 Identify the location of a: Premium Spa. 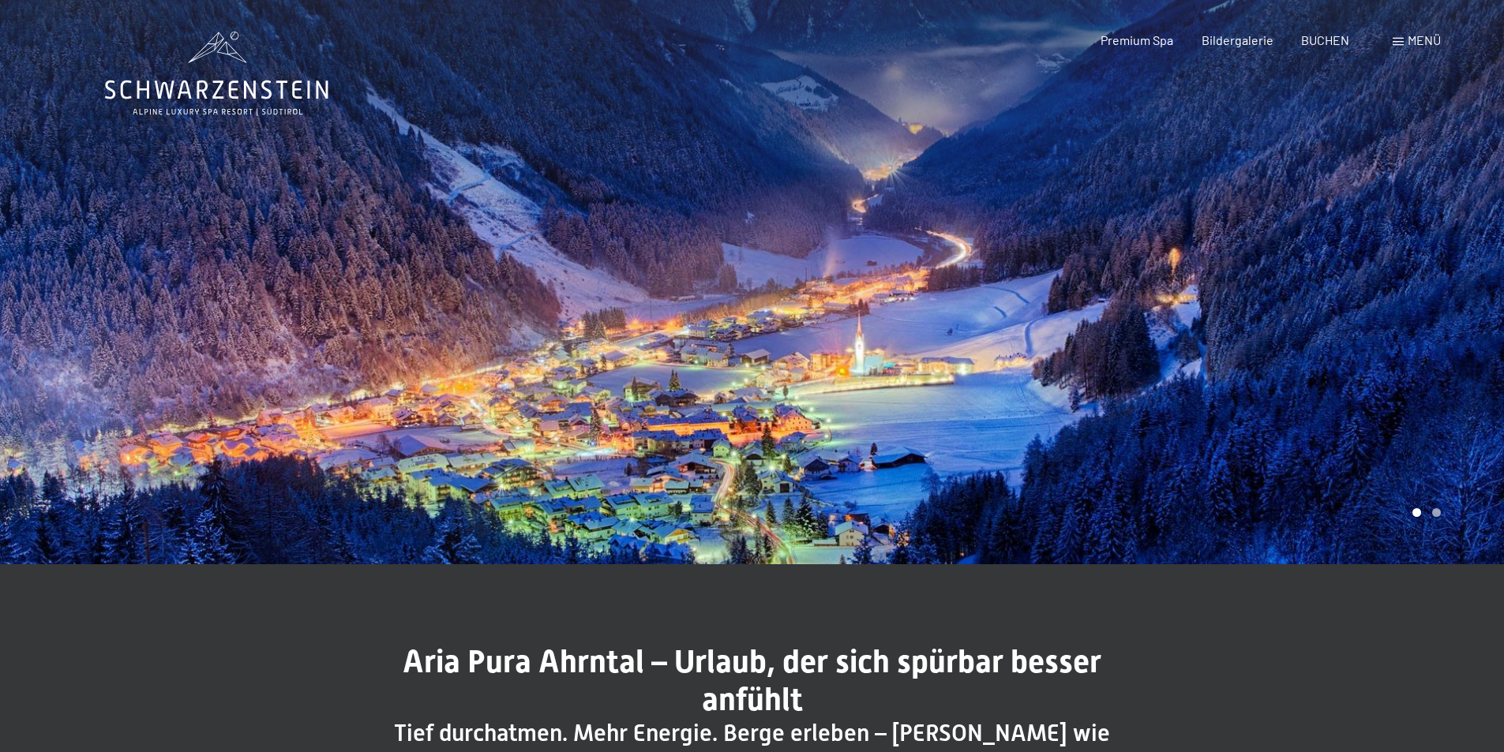
(1137, 39).